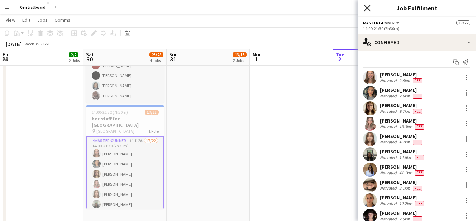 The height and width of the screenshot is (221, 476). Describe the element at coordinates (10, 20) in the screenshot. I see `span: View` at that location.